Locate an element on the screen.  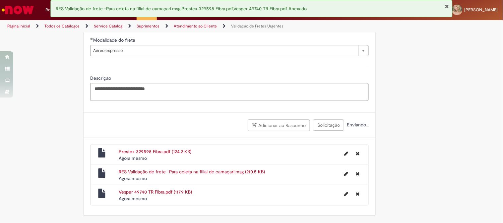
a: Prestex 329598 Fibra.pdf (124.2 KB) is located at coordinates (155, 152).